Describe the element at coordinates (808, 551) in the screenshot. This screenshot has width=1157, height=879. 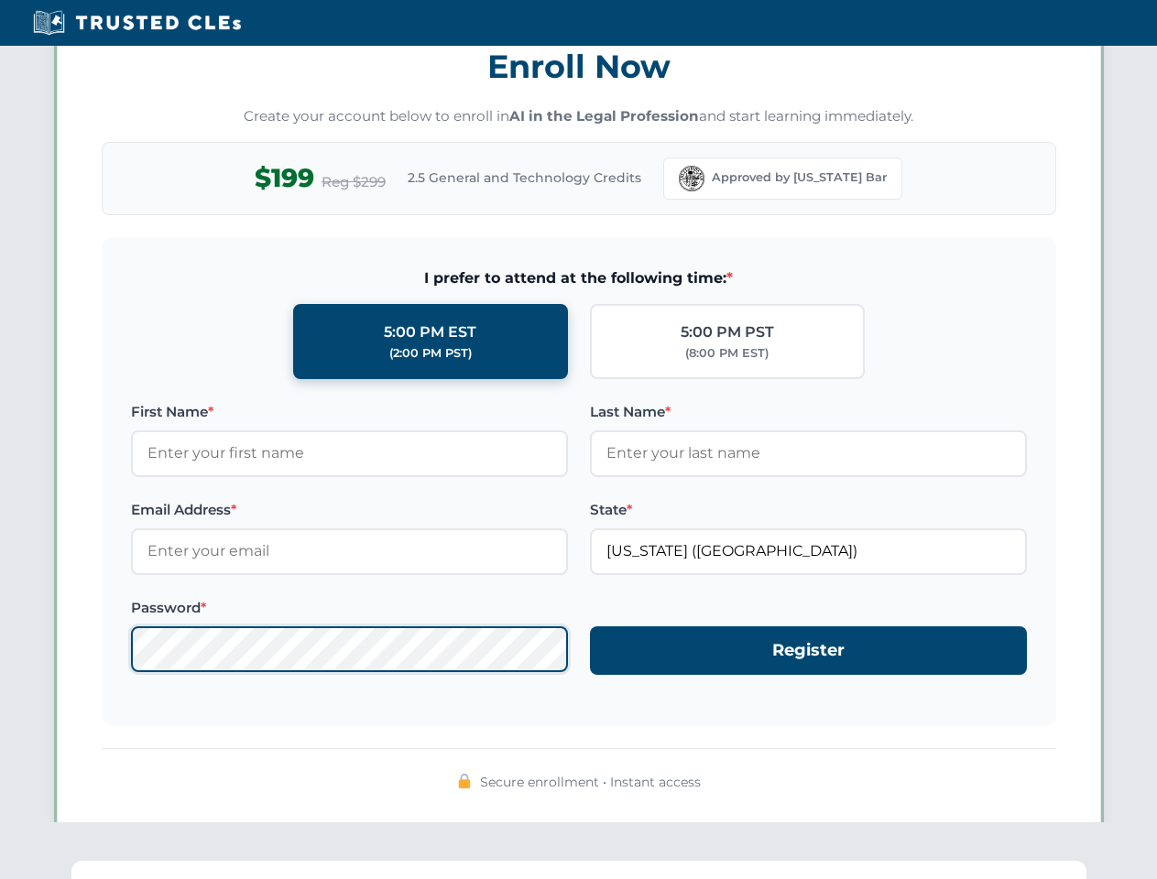
I see `input: Florida (FL)` at that location.